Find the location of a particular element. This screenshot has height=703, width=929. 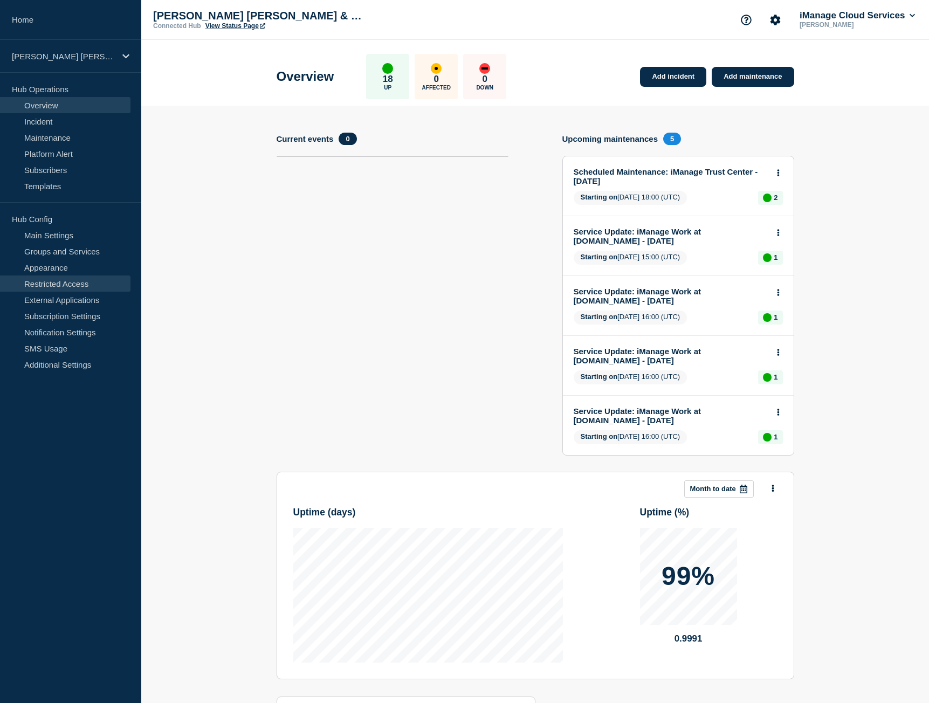

p: Down is located at coordinates (485, 87).